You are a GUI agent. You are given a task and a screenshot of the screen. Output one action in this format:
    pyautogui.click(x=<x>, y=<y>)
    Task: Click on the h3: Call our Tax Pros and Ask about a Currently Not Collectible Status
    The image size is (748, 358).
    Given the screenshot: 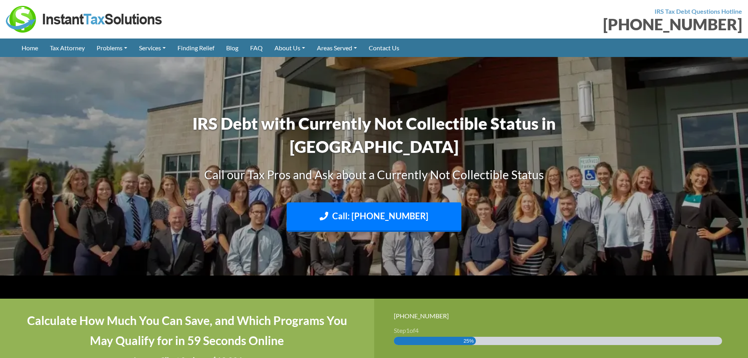 What is the action you would take?
    pyautogui.click(x=374, y=174)
    